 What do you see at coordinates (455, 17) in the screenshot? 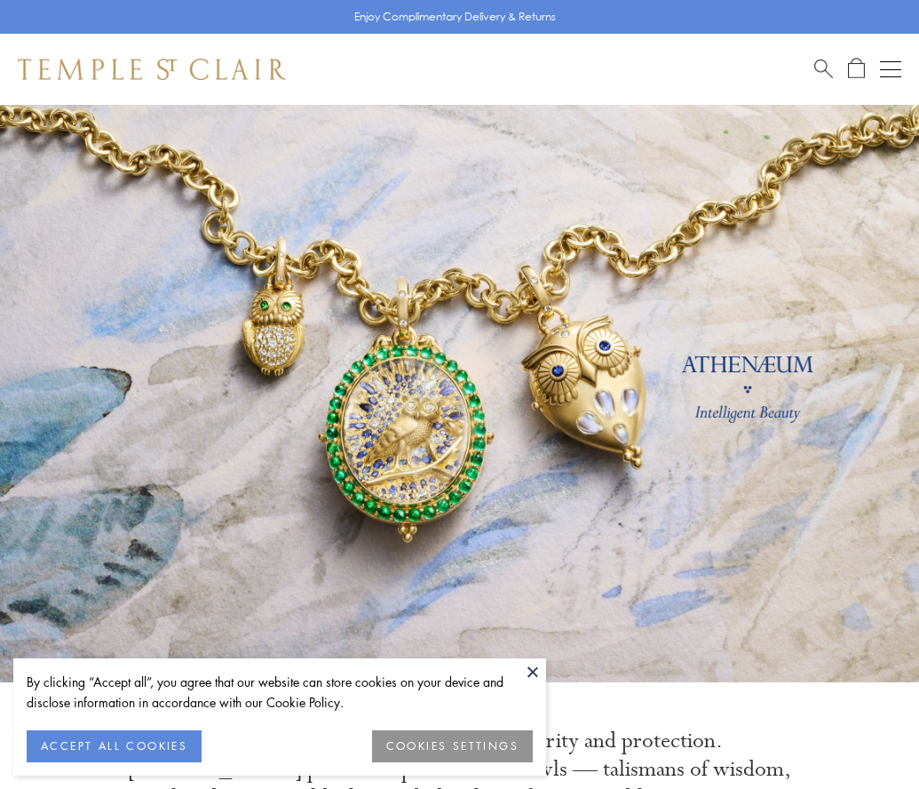
I see `p: Enjoy Complimentary Delivery & Returns` at bounding box center [455, 17].